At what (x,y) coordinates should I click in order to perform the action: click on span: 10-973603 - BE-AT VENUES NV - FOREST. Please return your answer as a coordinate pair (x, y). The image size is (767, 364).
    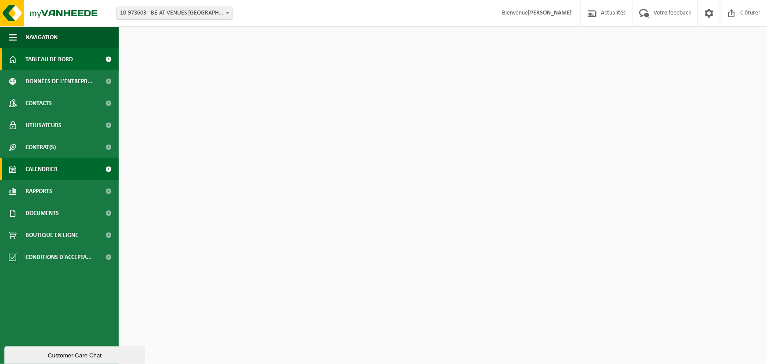
    Looking at the image, I should click on (174, 13).